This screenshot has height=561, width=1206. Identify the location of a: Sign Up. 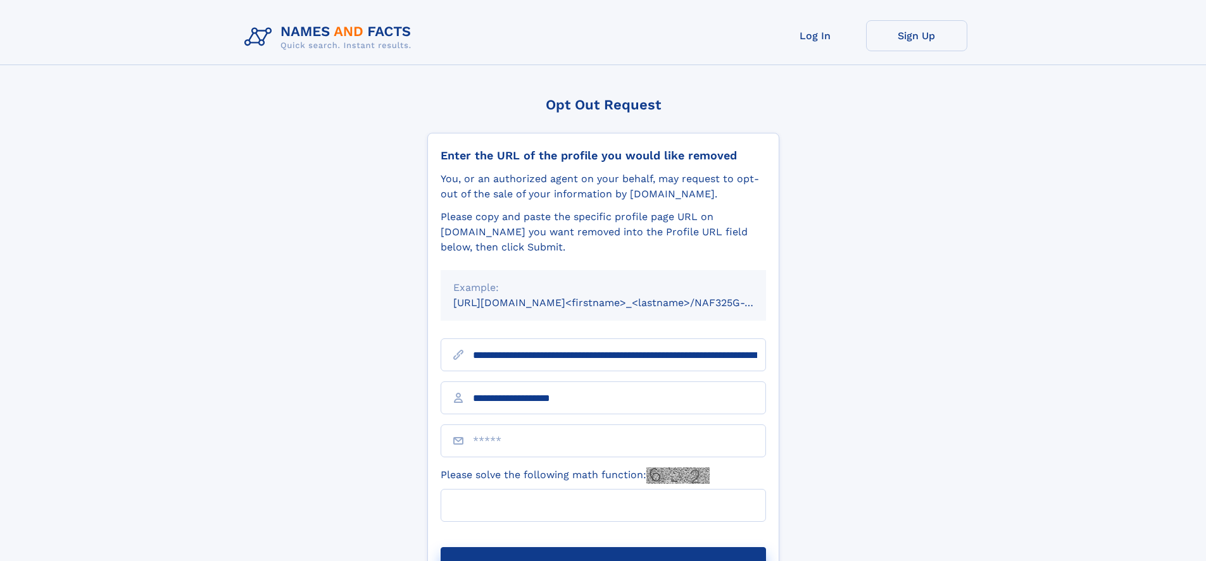
(916, 35).